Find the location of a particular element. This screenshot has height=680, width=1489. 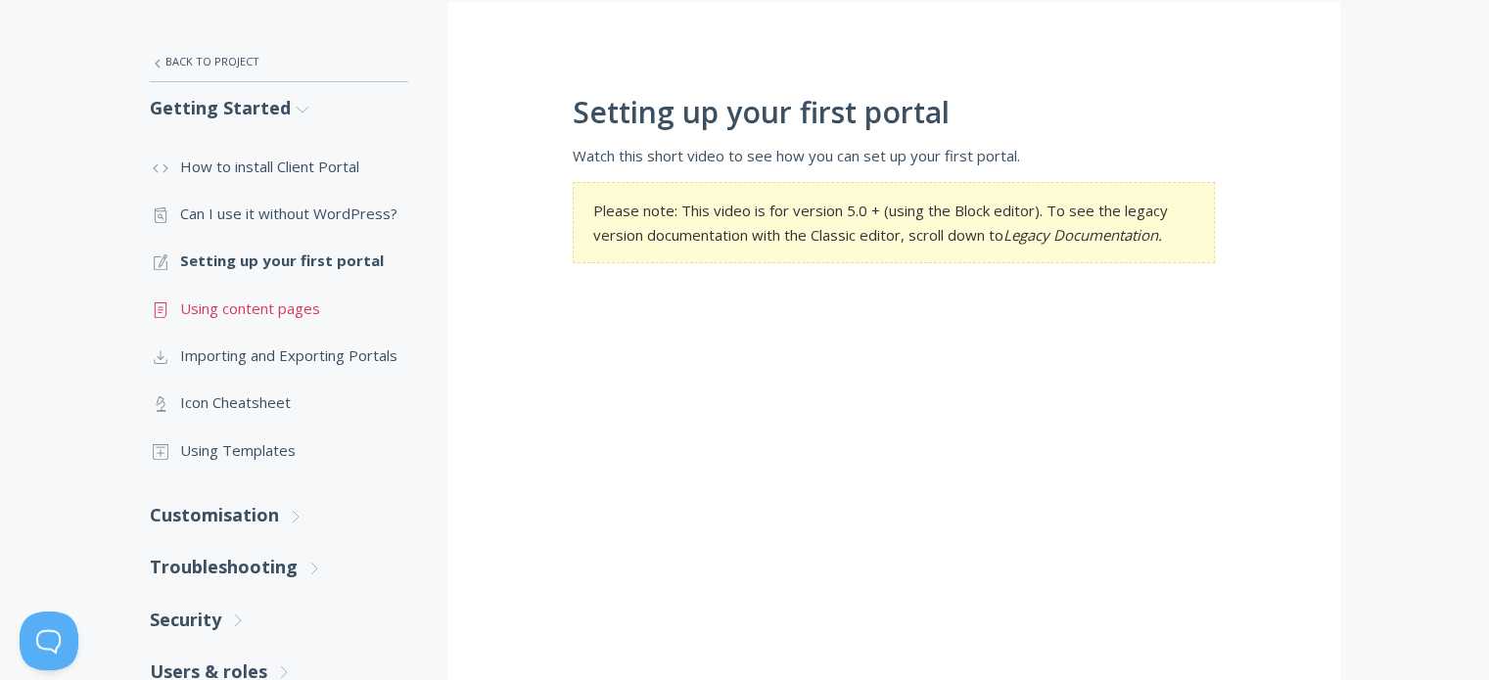

a: Can I use it without WordPress? is located at coordinates (279, 213).